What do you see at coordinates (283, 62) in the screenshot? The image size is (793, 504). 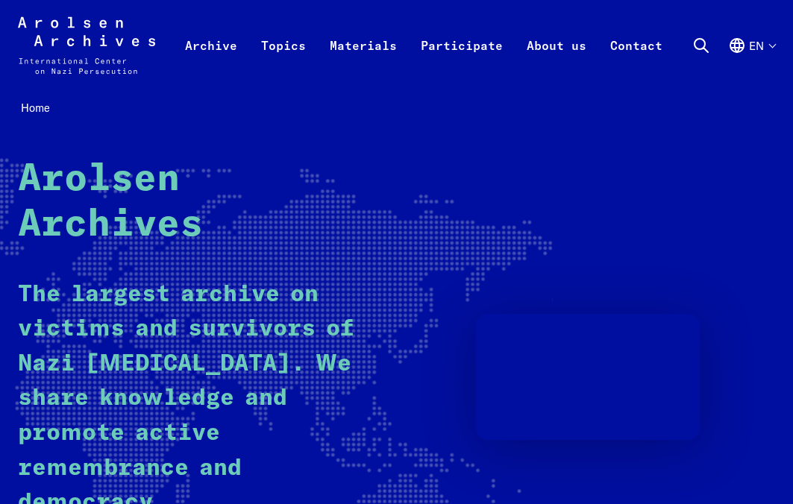 I see `a: Topics` at bounding box center [283, 62].